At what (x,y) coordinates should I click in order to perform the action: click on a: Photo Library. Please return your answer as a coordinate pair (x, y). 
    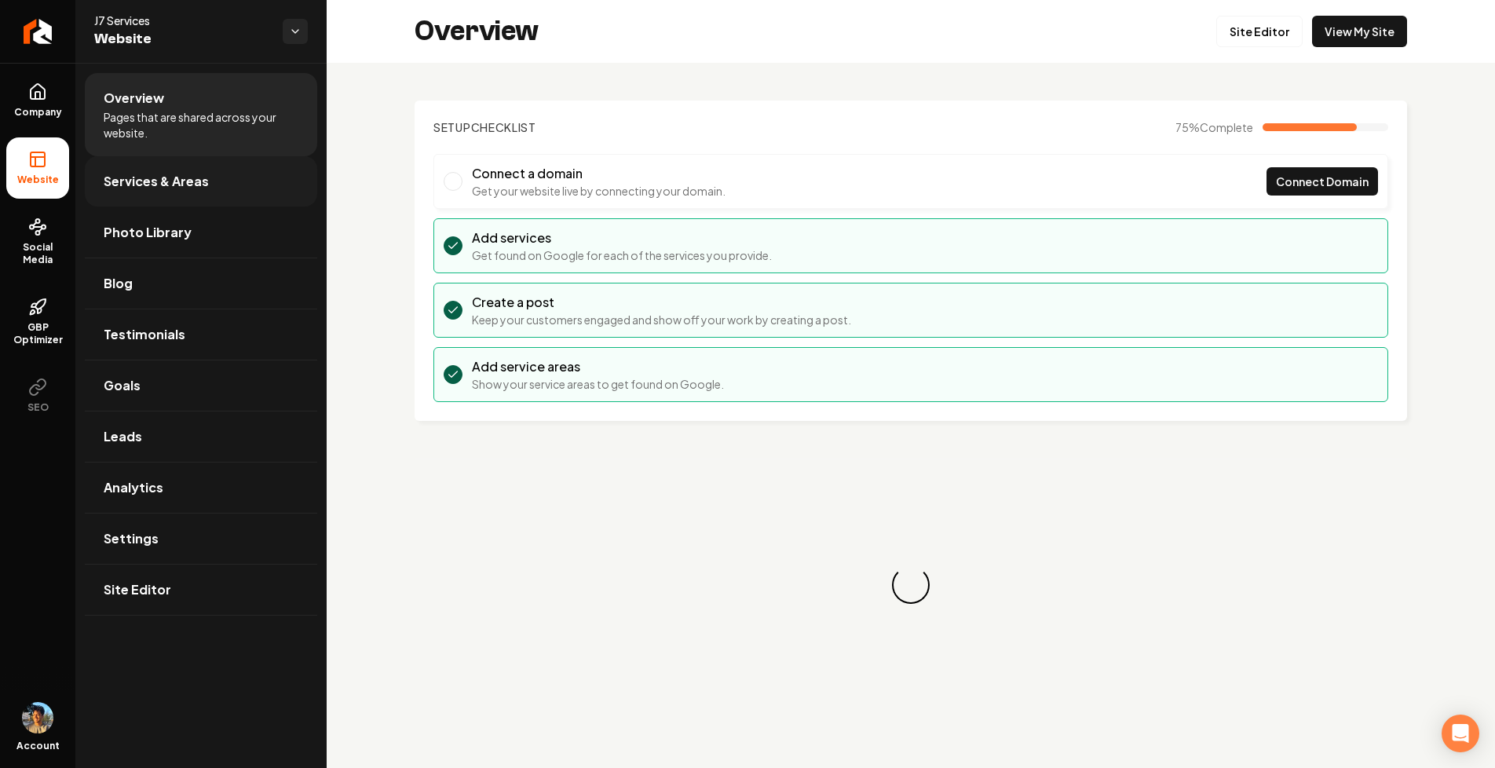
    Looking at the image, I should click on (201, 232).